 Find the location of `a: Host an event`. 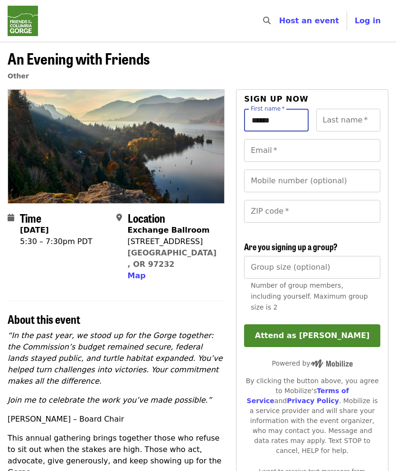

a: Host an event is located at coordinates (309, 20).